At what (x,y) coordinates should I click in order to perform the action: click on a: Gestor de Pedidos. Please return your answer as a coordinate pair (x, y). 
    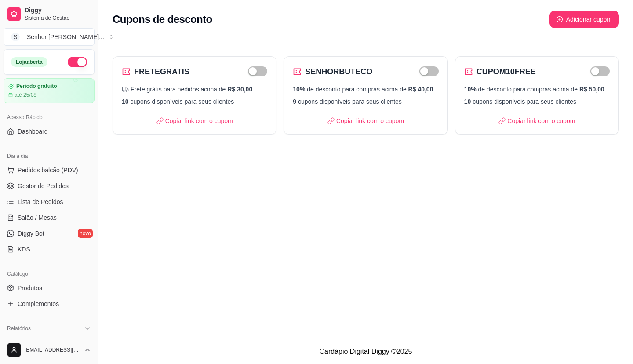
    Looking at the image, I should click on (49, 186).